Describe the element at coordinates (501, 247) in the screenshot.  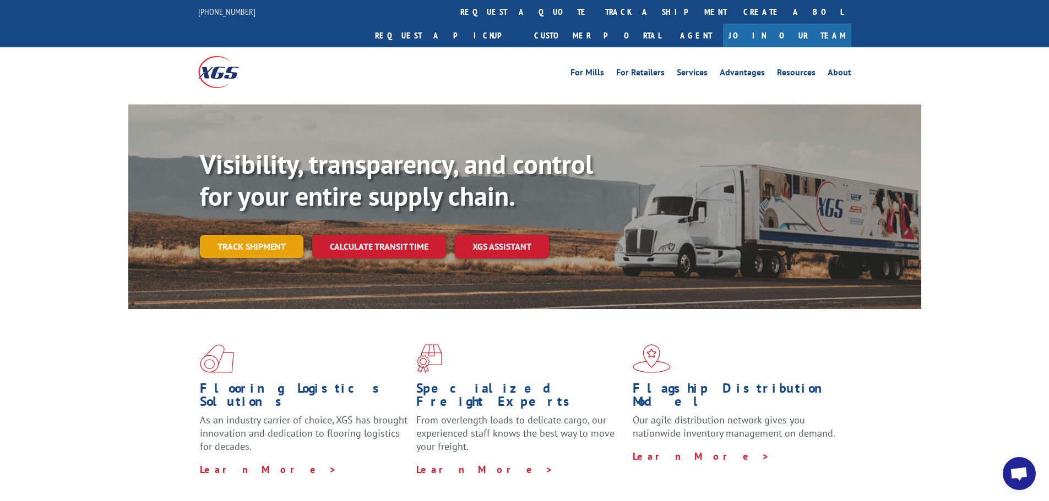
I see `a: XGS ASSISTANT` at that location.